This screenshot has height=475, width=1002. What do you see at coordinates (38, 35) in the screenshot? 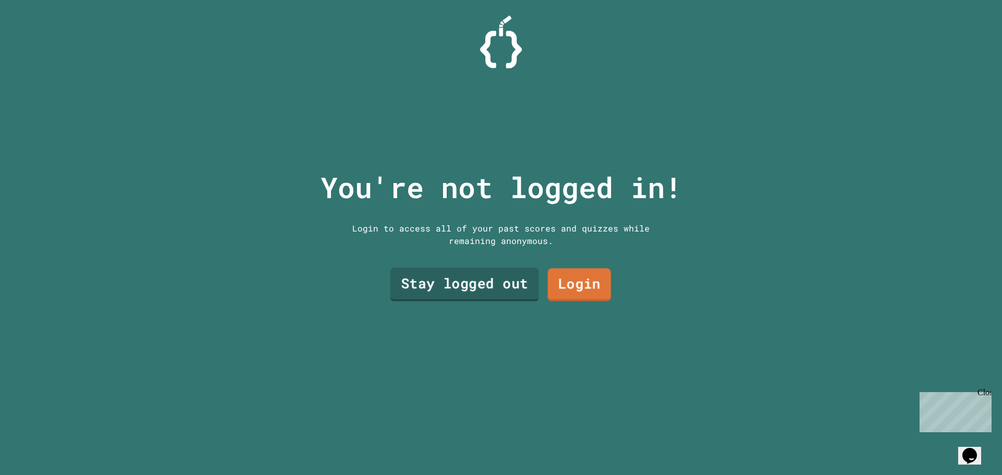
I see `div: Chat with us now!Close` at bounding box center [38, 35].